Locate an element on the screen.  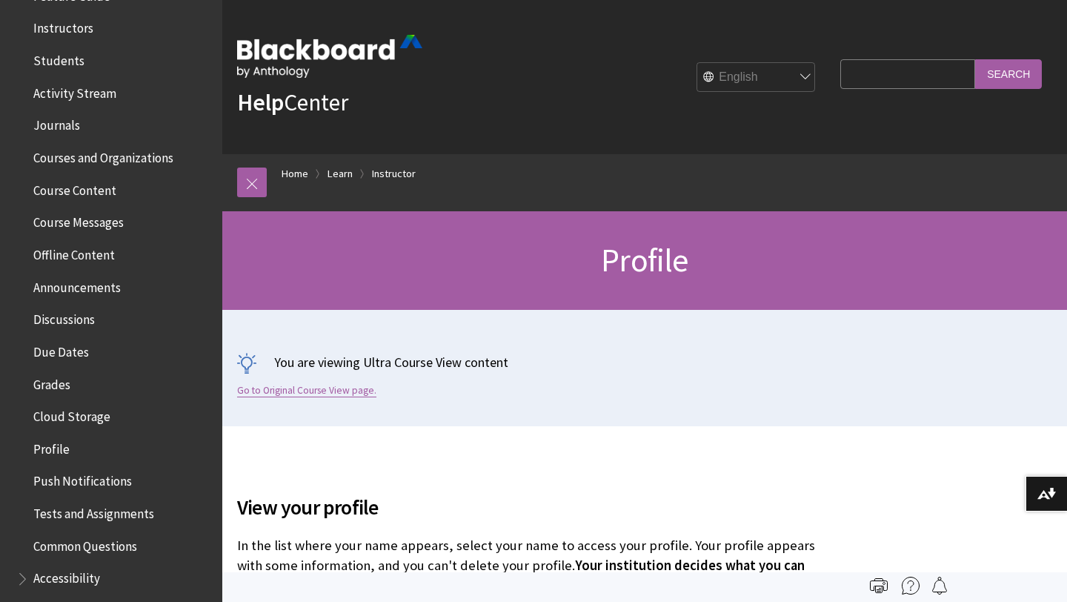
span: View your profile is located at coordinates (535, 507).